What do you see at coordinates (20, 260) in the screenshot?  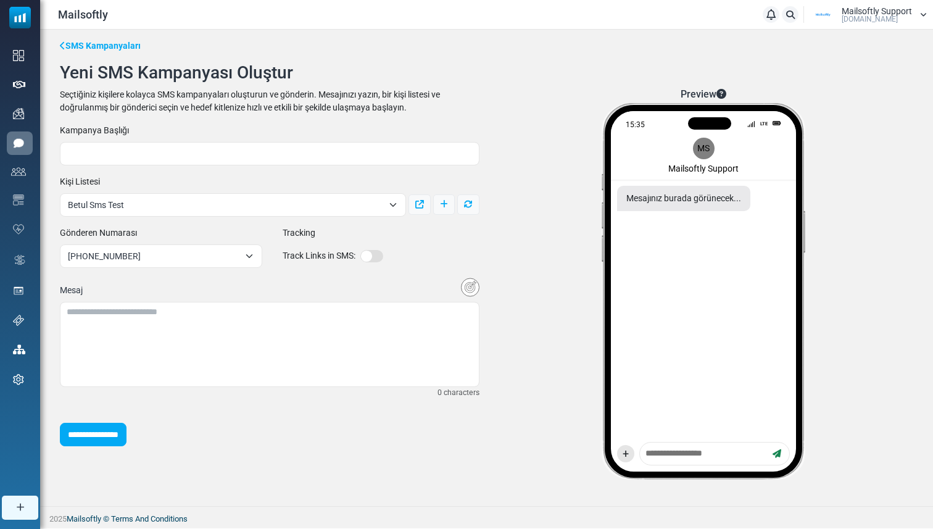 I see `img: workflow.svg` at bounding box center [20, 260].